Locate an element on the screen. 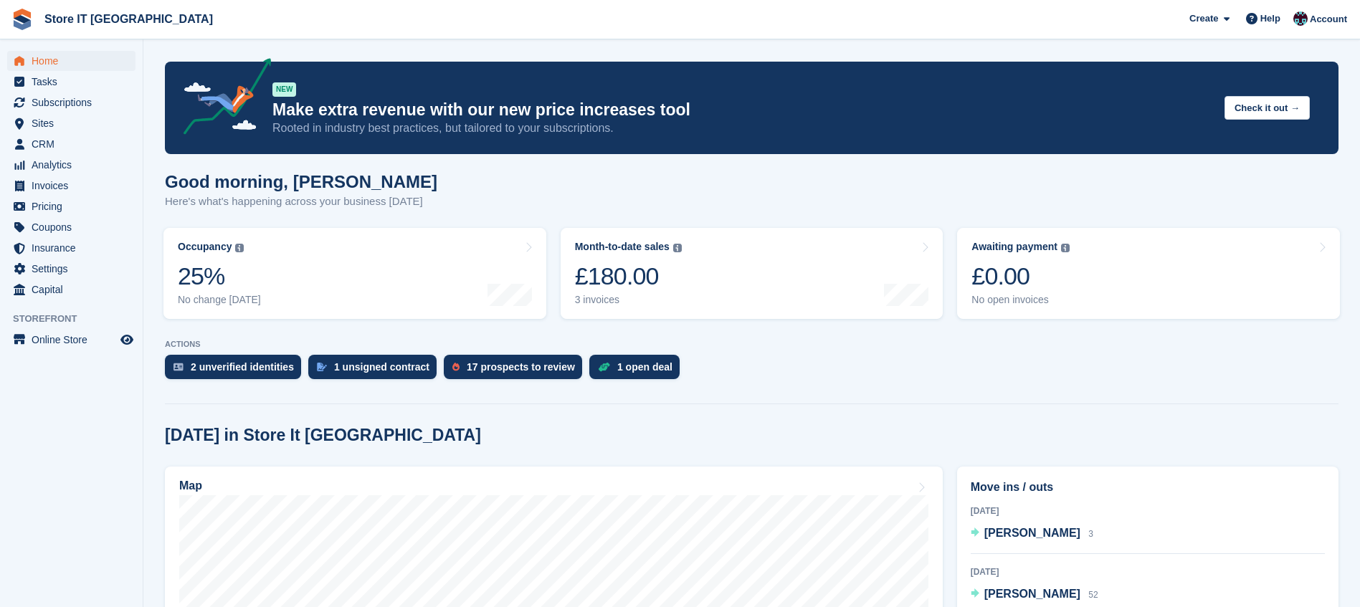  div: 17 prospects to review is located at coordinates (521, 367).